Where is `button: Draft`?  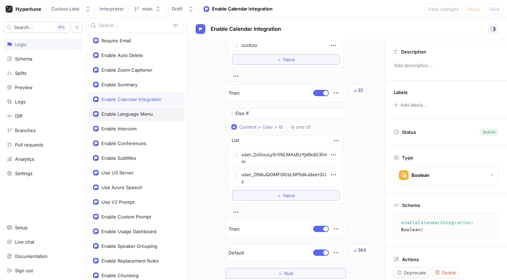
button: Draft is located at coordinates (183, 9).